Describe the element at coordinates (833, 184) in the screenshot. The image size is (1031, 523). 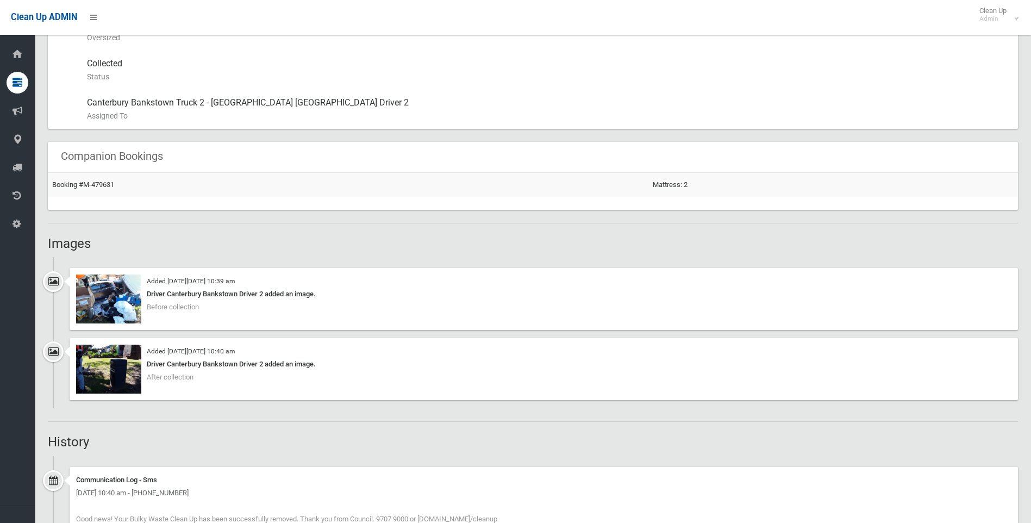
I see `td: Mattress: 2` at that location.